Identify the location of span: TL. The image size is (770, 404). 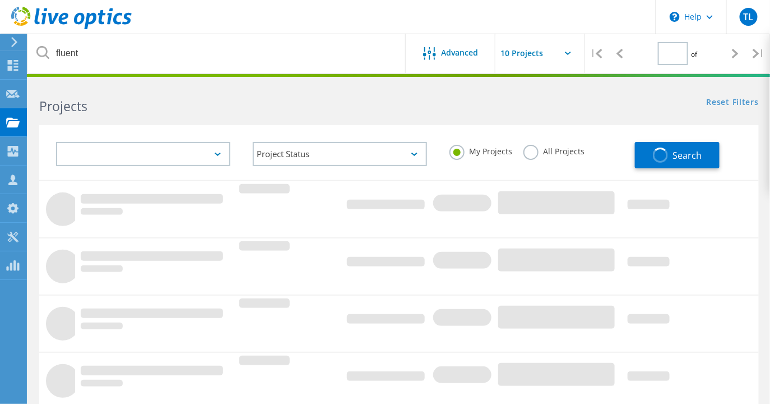
(749, 17).